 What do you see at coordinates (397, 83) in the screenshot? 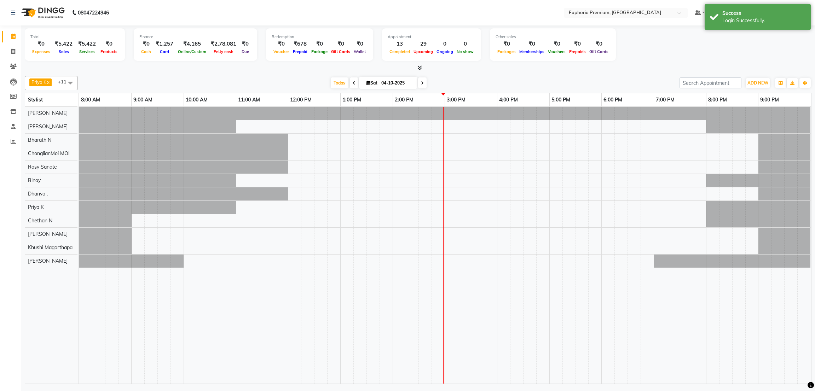
I see `input: 2025-10-04` at bounding box center [397, 83].